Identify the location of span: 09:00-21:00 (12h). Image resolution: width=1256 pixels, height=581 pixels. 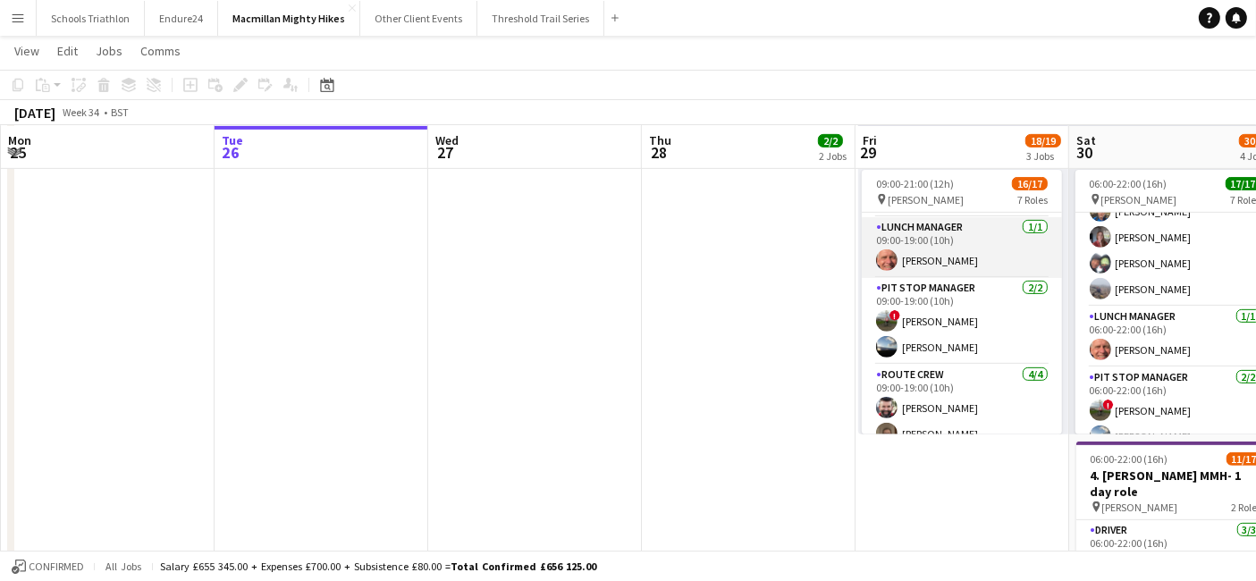
(915, 183).